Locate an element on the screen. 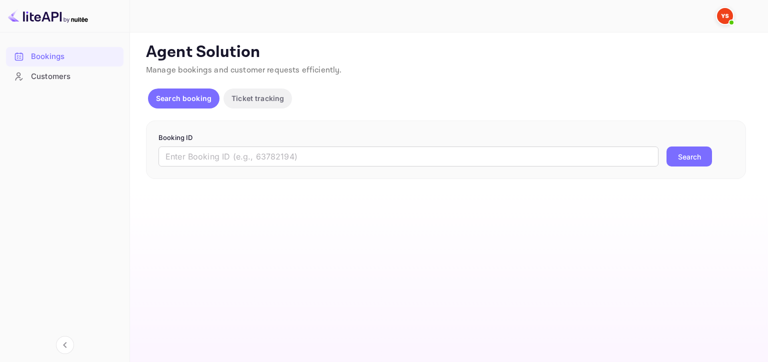 This screenshot has height=362, width=768. p: Agent Solution is located at coordinates (448, 53).